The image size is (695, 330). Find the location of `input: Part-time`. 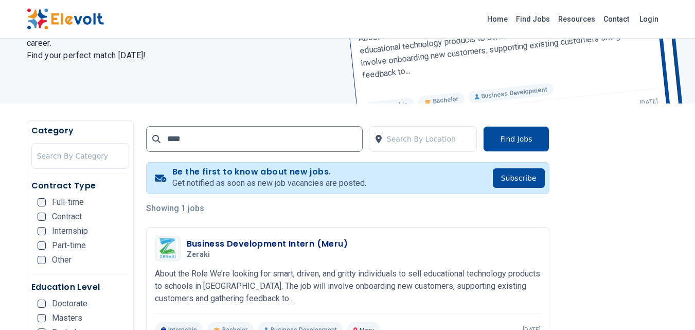

input: Part-time is located at coordinates (42, 245).